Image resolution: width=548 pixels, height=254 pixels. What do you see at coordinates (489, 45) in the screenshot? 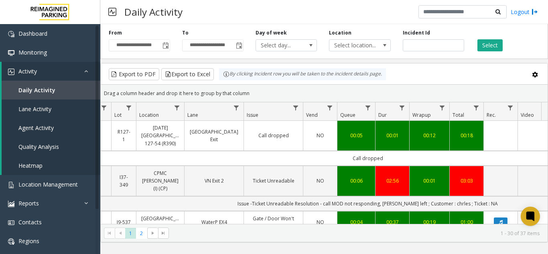
I see `button: Select` at bounding box center [489, 45].